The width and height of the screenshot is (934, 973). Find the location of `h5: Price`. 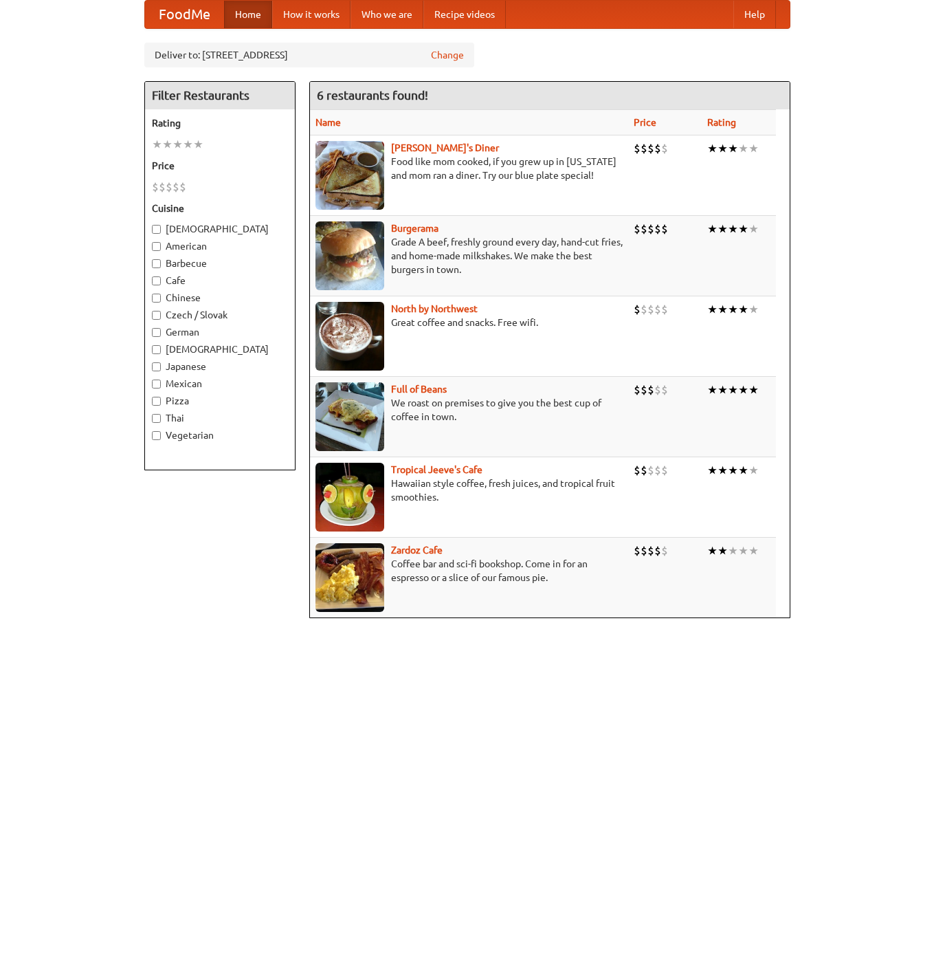

h5: Price is located at coordinates (220, 166).